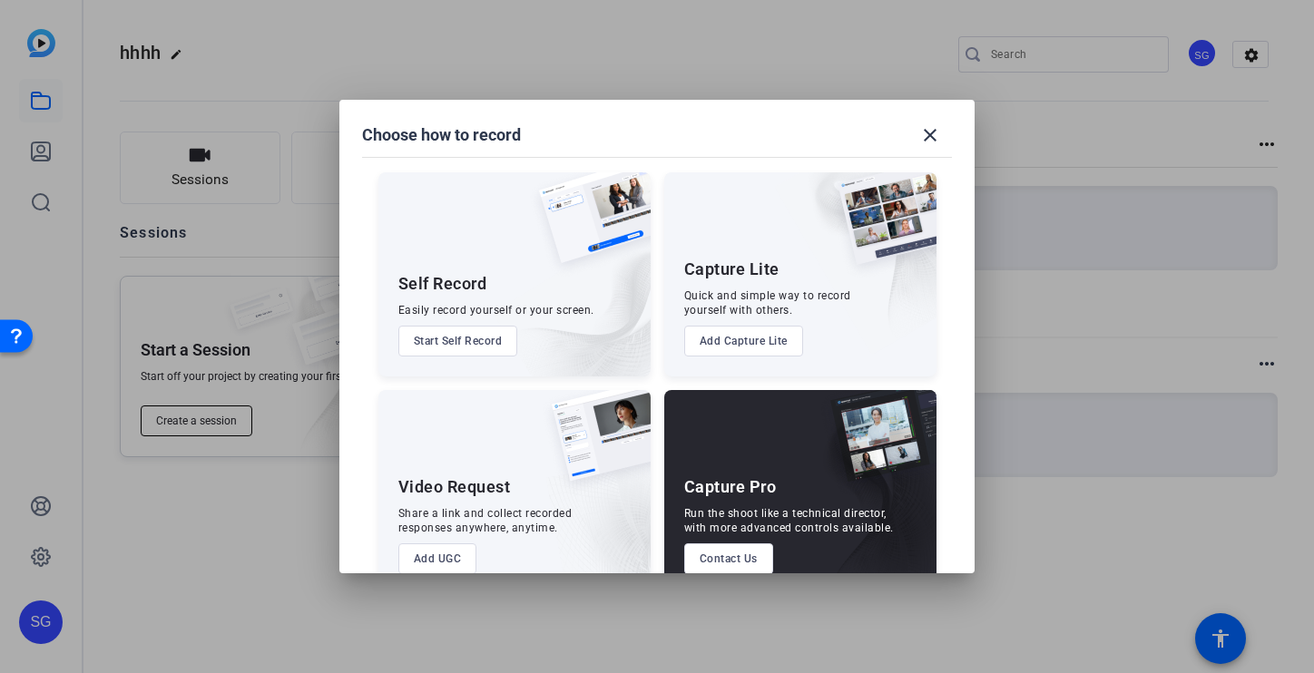 The width and height of the screenshot is (1314, 673). Describe the element at coordinates (588, 227) in the screenshot. I see `img: self-record.png` at that location.